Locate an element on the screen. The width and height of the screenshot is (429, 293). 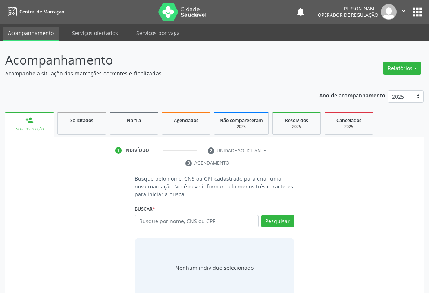
span: Resolvidos is located at coordinates (296, 120).